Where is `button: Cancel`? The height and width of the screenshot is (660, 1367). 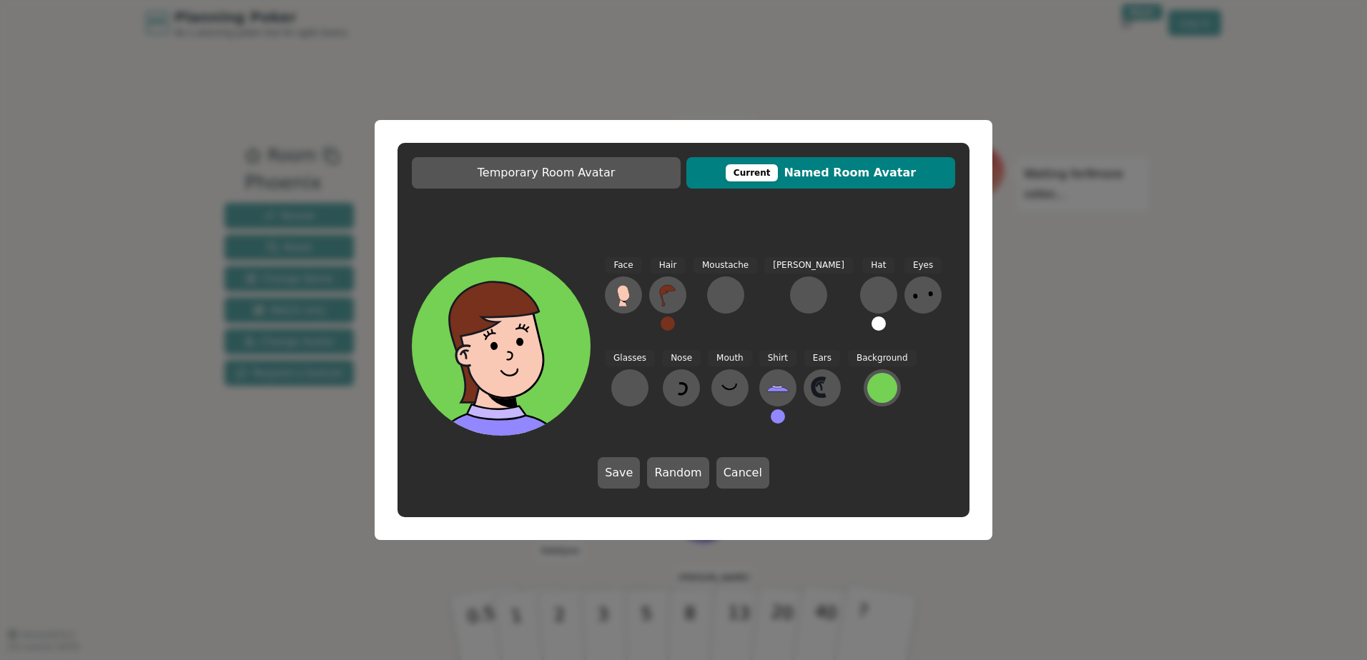 button: Cancel is located at coordinates (743, 473).